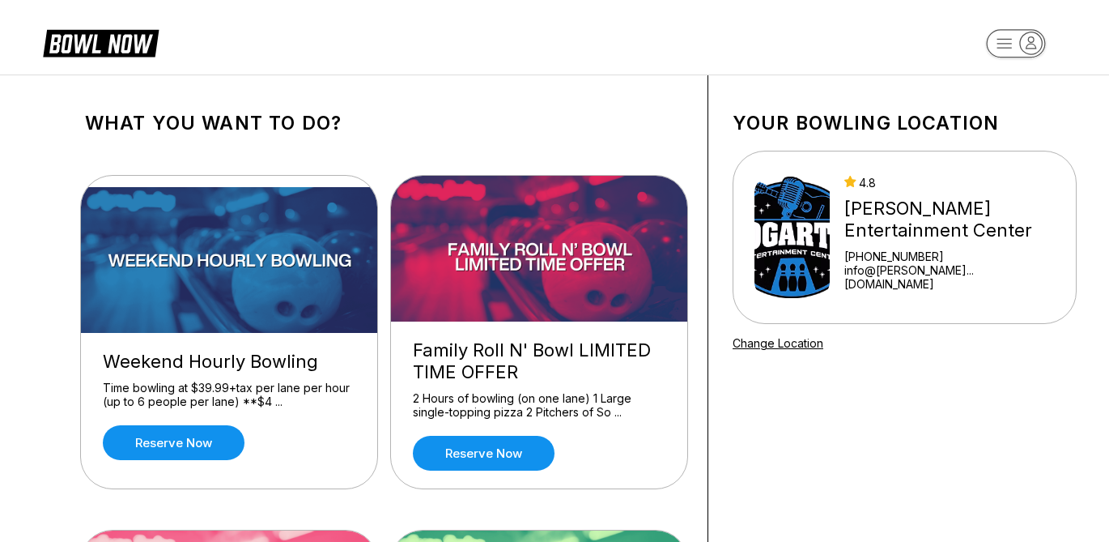  What do you see at coordinates (230, 260) in the screenshot?
I see `img: Weekend Hourly Bowling` at bounding box center [230, 260].